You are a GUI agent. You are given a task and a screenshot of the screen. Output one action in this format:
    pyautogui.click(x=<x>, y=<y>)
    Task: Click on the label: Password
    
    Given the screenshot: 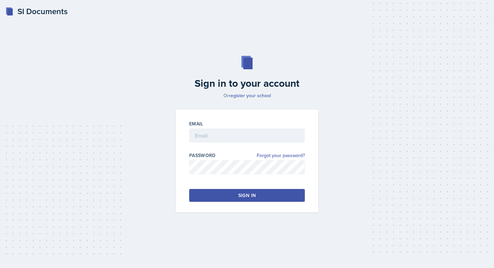 What is the action you would take?
    pyautogui.click(x=202, y=155)
    